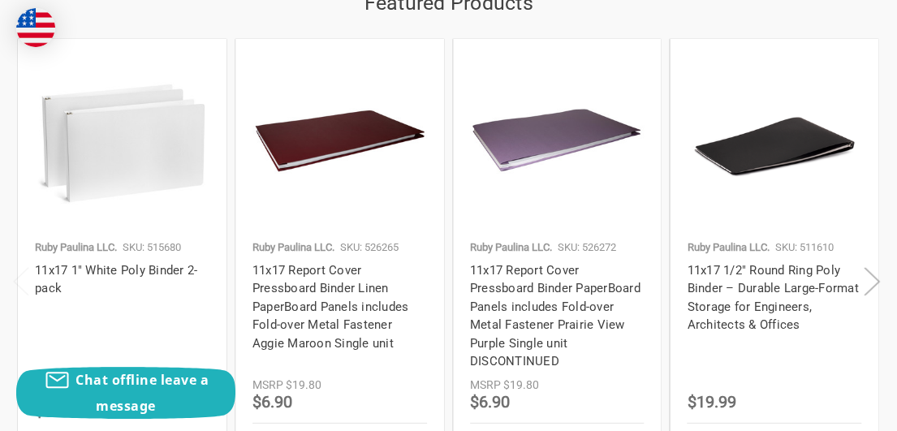 The width and height of the screenshot is (897, 431). What do you see at coordinates (152, 248) in the screenshot?
I see `p: SKU: 515680` at bounding box center [152, 248].